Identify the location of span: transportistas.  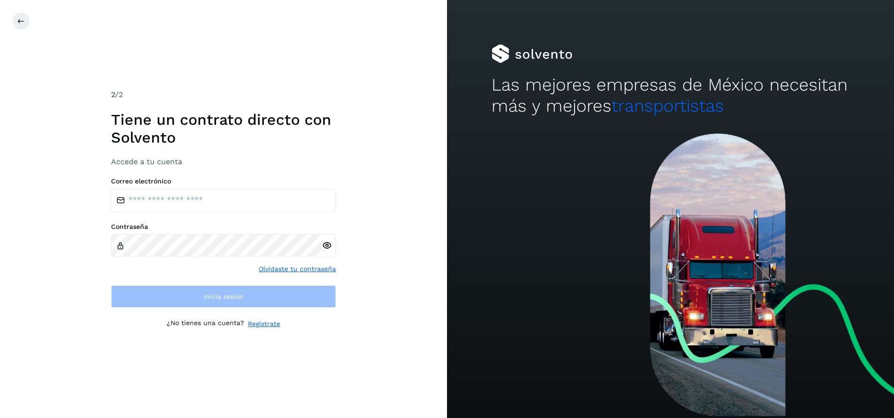
(668, 105).